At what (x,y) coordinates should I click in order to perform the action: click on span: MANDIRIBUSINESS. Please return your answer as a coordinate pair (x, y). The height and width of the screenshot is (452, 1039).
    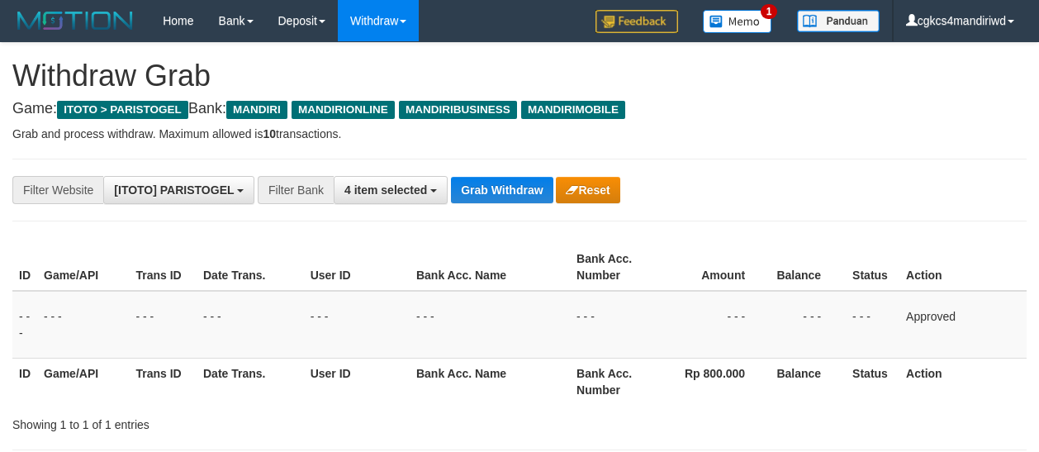
    Looking at the image, I should click on (458, 110).